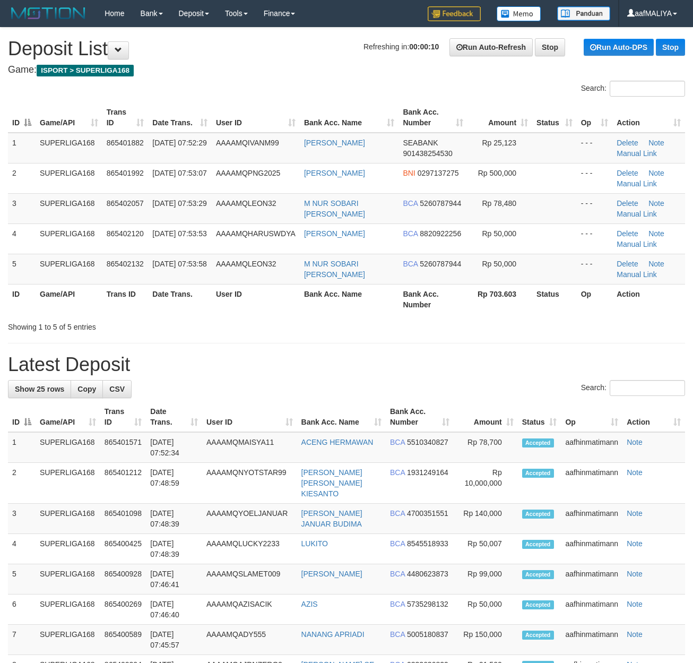 The width and height of the screenshot is (693, 663). What do you see at coordinates (22, 639) in the screenshot?
I see `td: 7` at bounding box center [22, 639].